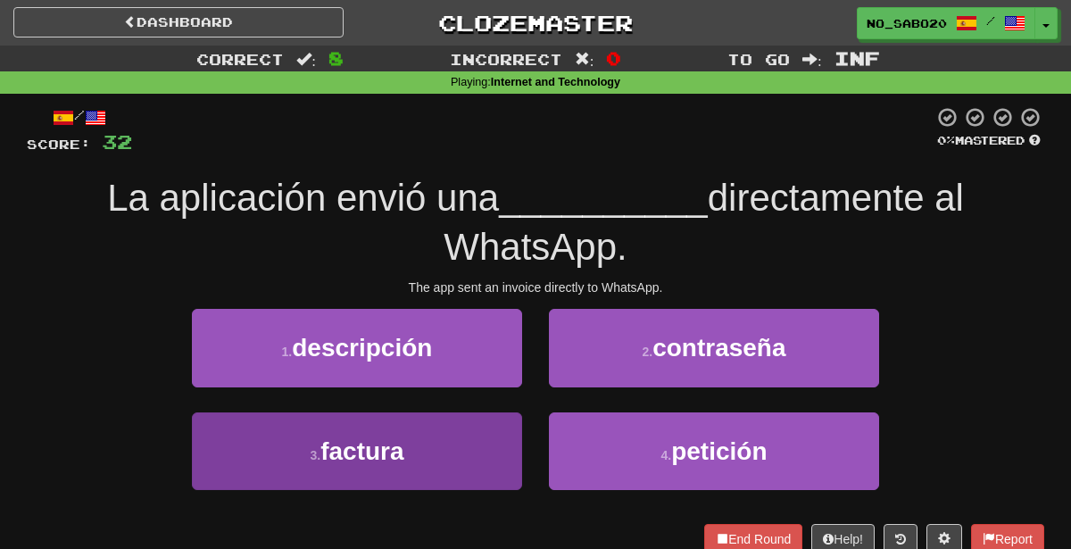 This screenshot has width=1071, height=549. What do you see at coordinates (946, 140) in the screenshot?
I see `span: 0 %` at bounding box center [946, 140].